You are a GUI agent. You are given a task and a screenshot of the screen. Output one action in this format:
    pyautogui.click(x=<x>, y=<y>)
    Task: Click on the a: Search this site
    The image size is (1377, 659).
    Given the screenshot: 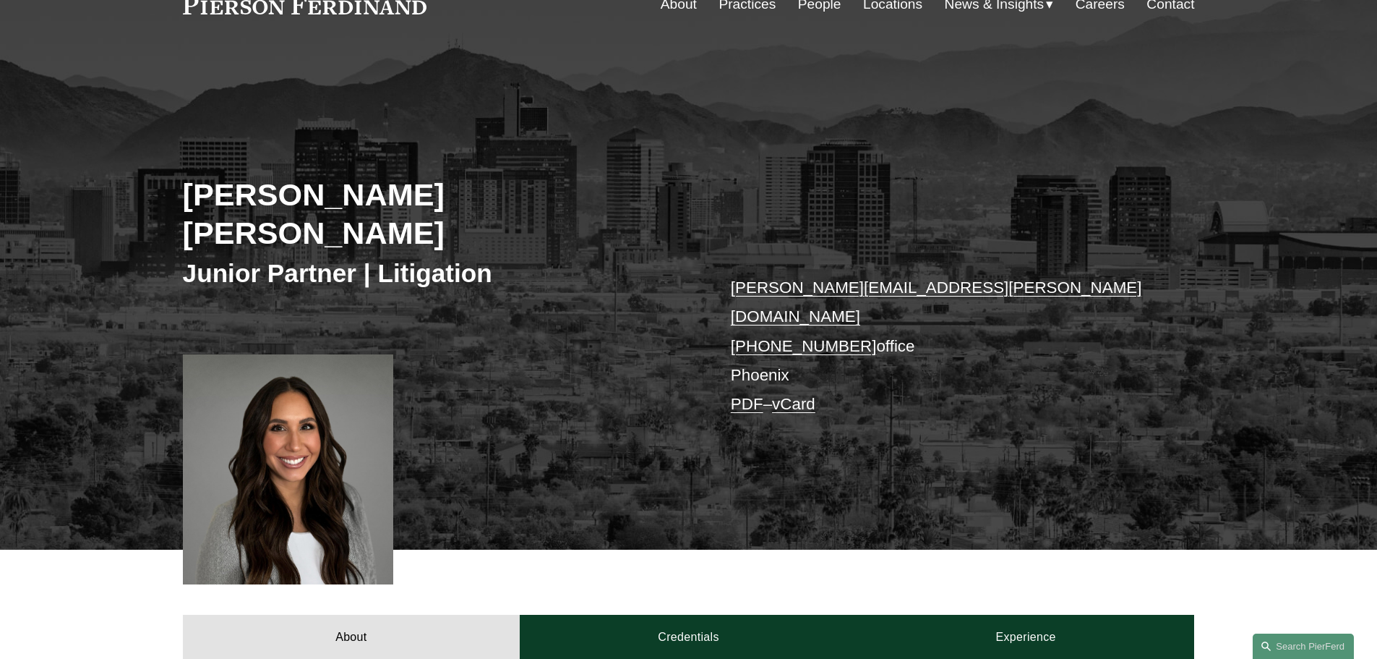 What is the action you would take?
    pyautogui.click(x=1304, y=646)
    